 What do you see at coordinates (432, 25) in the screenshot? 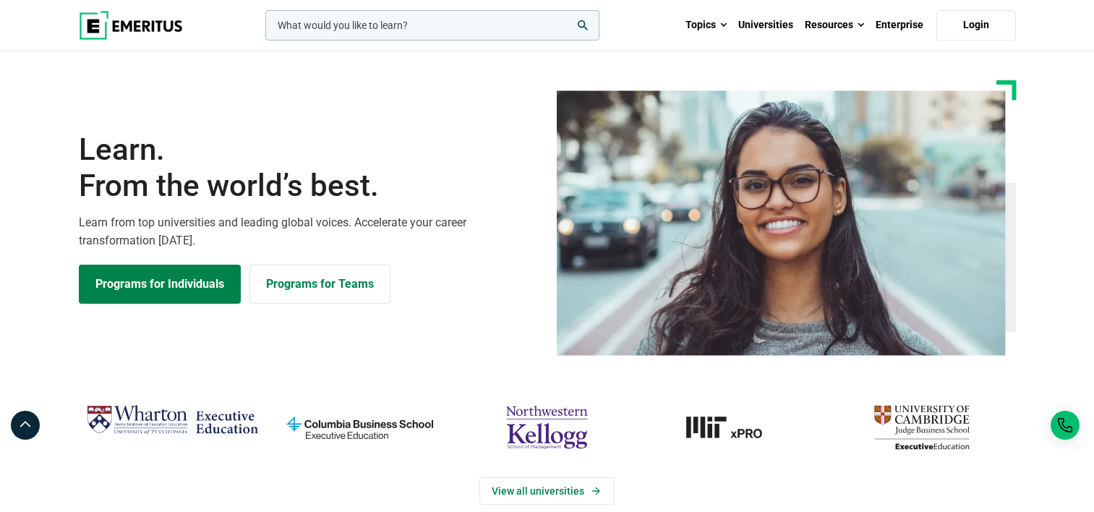
I see `input: woocommerce-product-search-field-0` at bounding box center [432, 25].